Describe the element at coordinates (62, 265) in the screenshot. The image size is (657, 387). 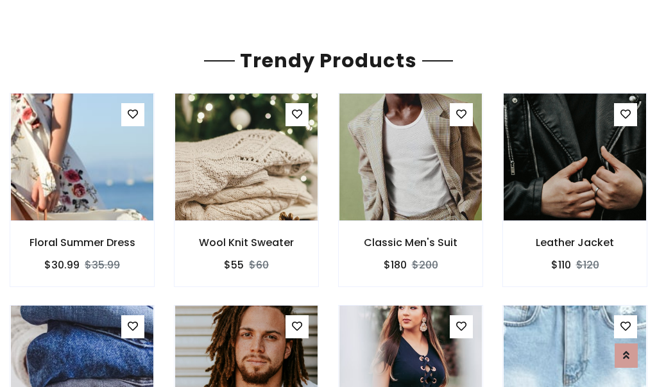
I see `h6: $30.99` at that location.